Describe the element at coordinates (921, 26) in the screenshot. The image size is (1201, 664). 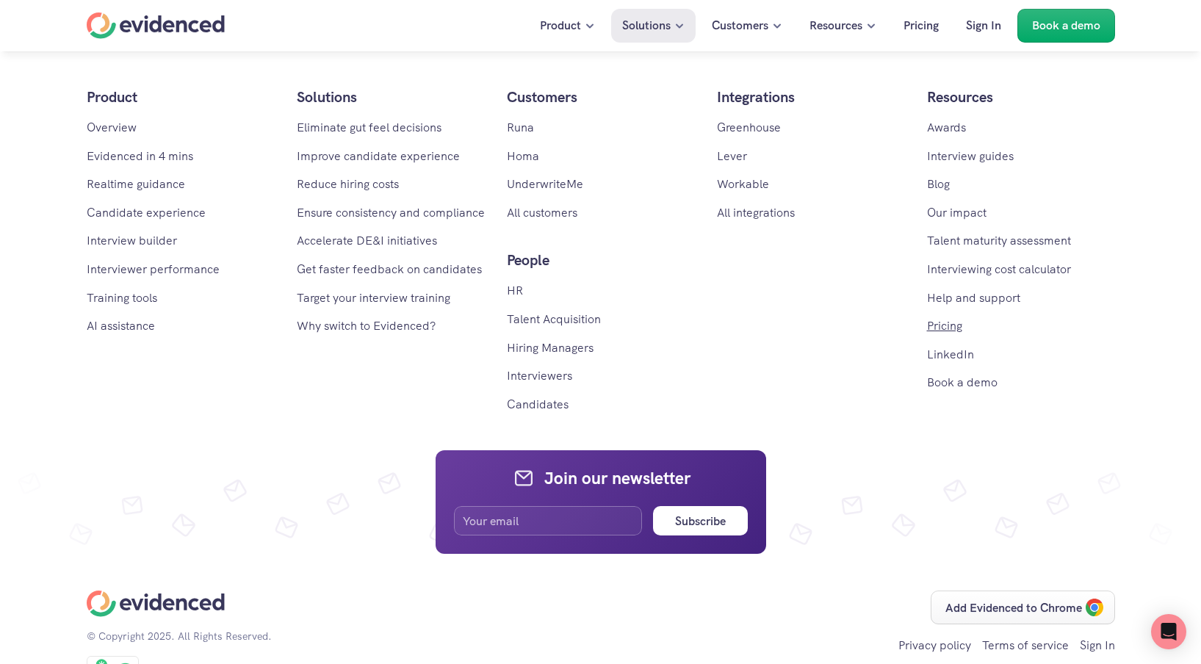
I see `p: Pricing` at that location.